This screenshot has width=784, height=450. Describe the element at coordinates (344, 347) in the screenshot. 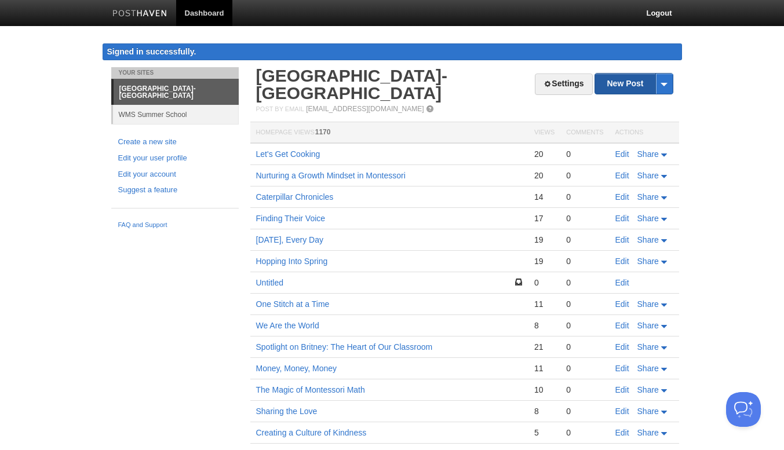

I see `a: Spotlight on Britney: The Heart of Our Classroom` at that location.